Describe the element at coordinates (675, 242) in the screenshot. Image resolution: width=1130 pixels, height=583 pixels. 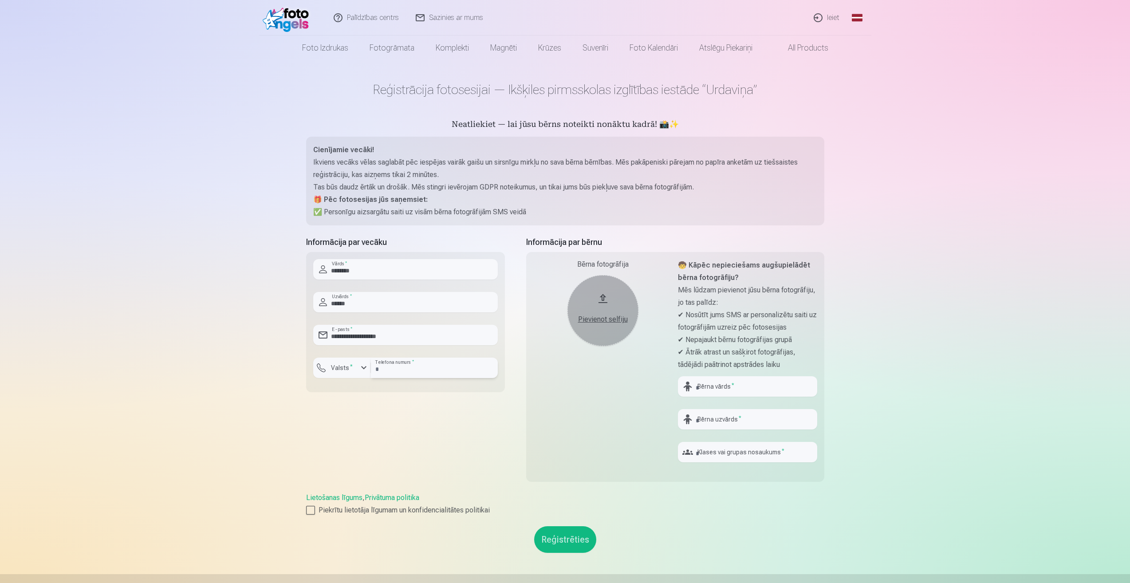
I see `h5: Informācija par bērnu` at that location.